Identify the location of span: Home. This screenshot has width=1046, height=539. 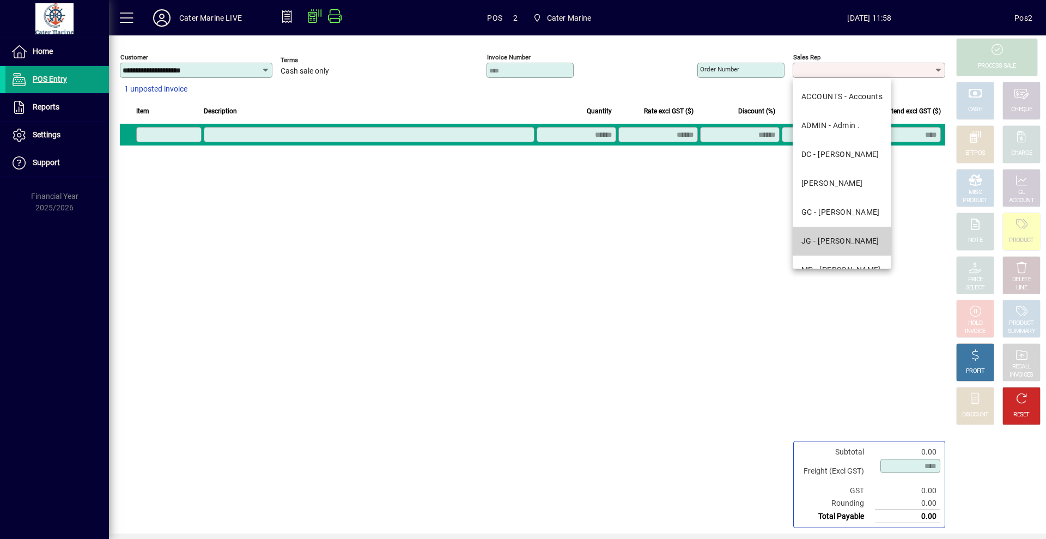
(42, 51).